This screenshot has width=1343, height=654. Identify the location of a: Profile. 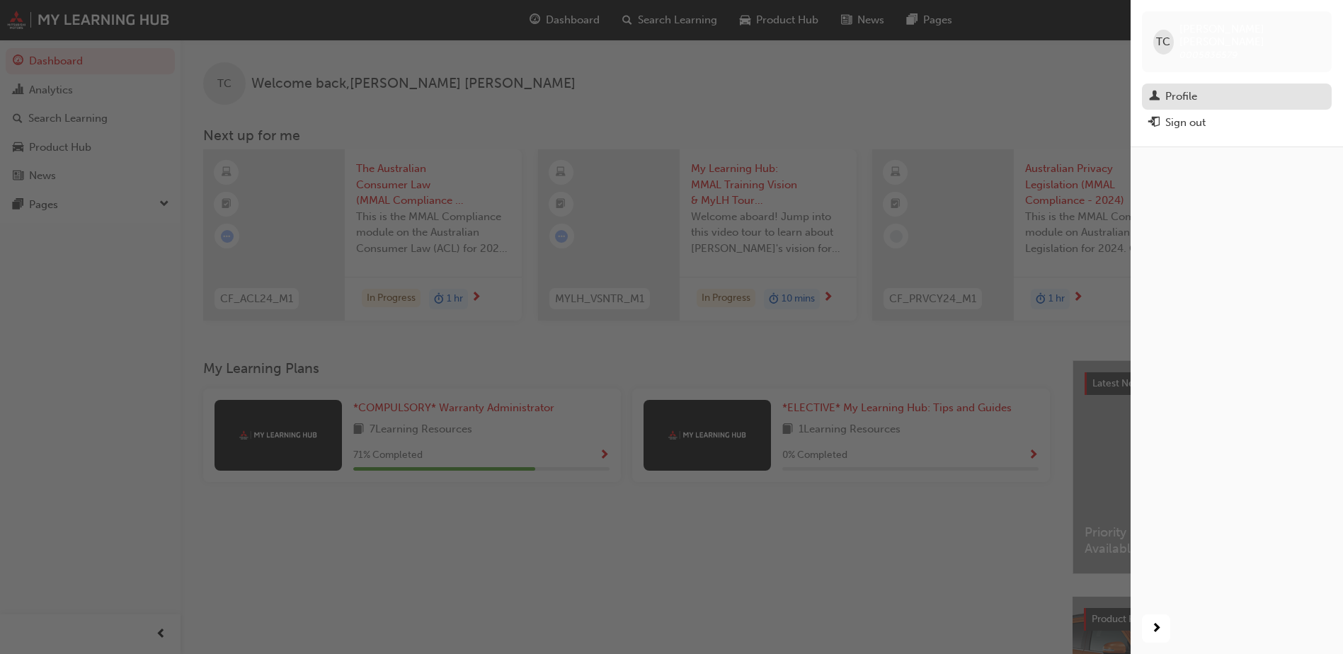
(1237, 96).